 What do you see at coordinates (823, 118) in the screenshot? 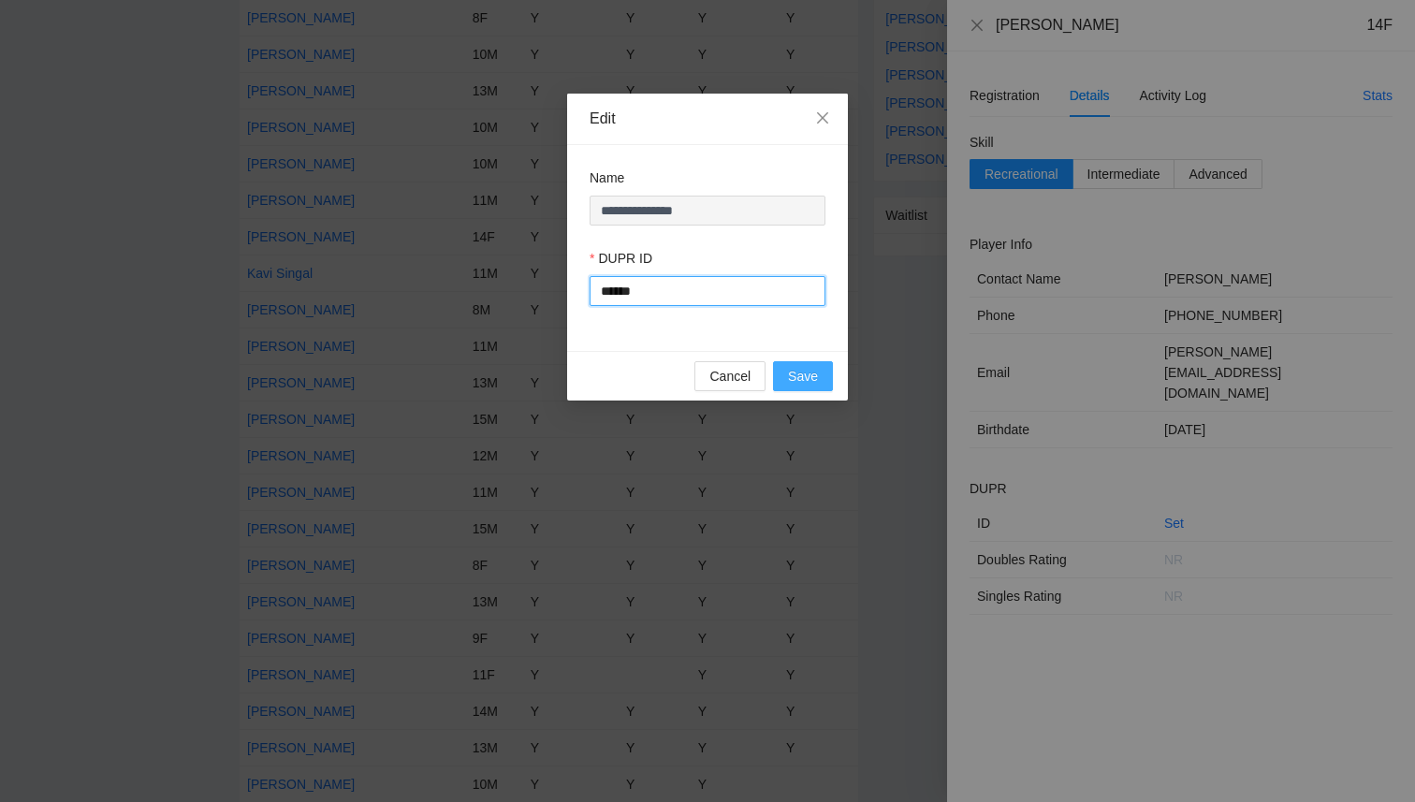
I see `span: close` at bounding box center [823, 118].